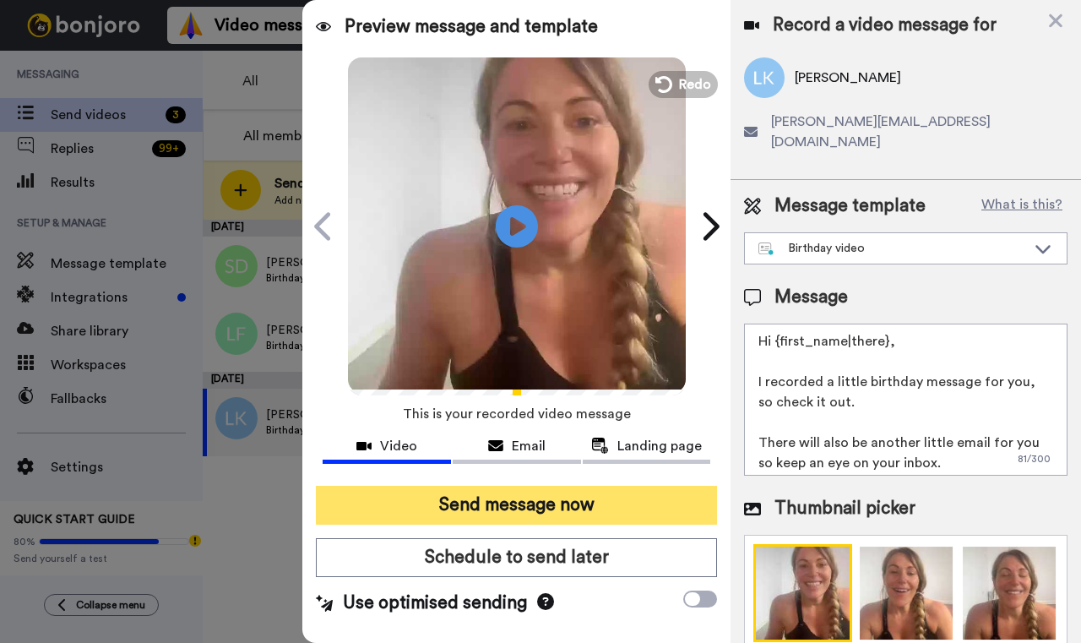 This screenshot has width=1081, height=643. I want to click on span: Message template, so click(850, 206).